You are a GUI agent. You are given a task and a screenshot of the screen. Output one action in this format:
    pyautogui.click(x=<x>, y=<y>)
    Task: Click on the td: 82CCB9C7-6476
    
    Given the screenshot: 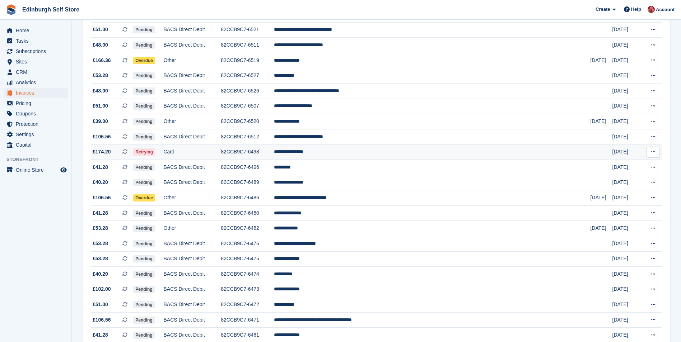 What is the action you would take?
    pyautogui.click(x=247, y=244)
    